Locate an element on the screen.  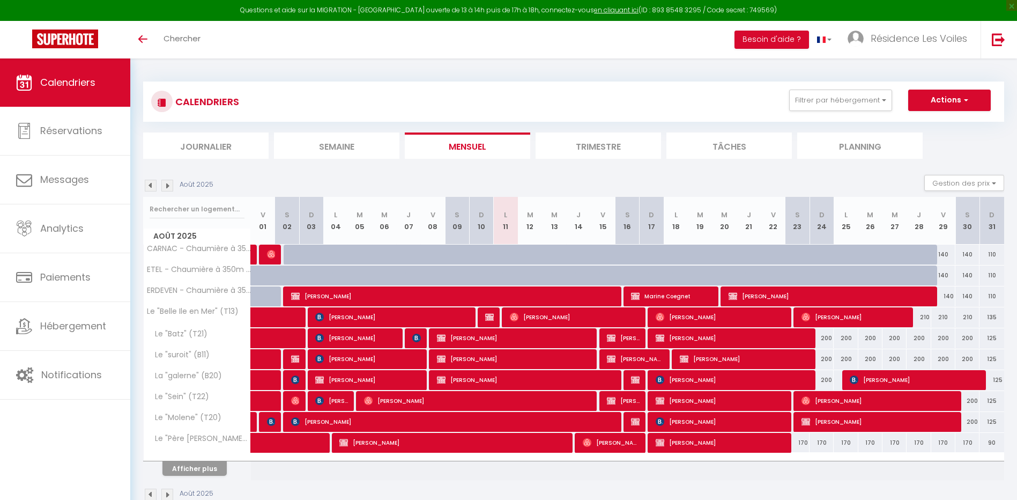
p: Août 2025 is located at coordinates (196, 493).